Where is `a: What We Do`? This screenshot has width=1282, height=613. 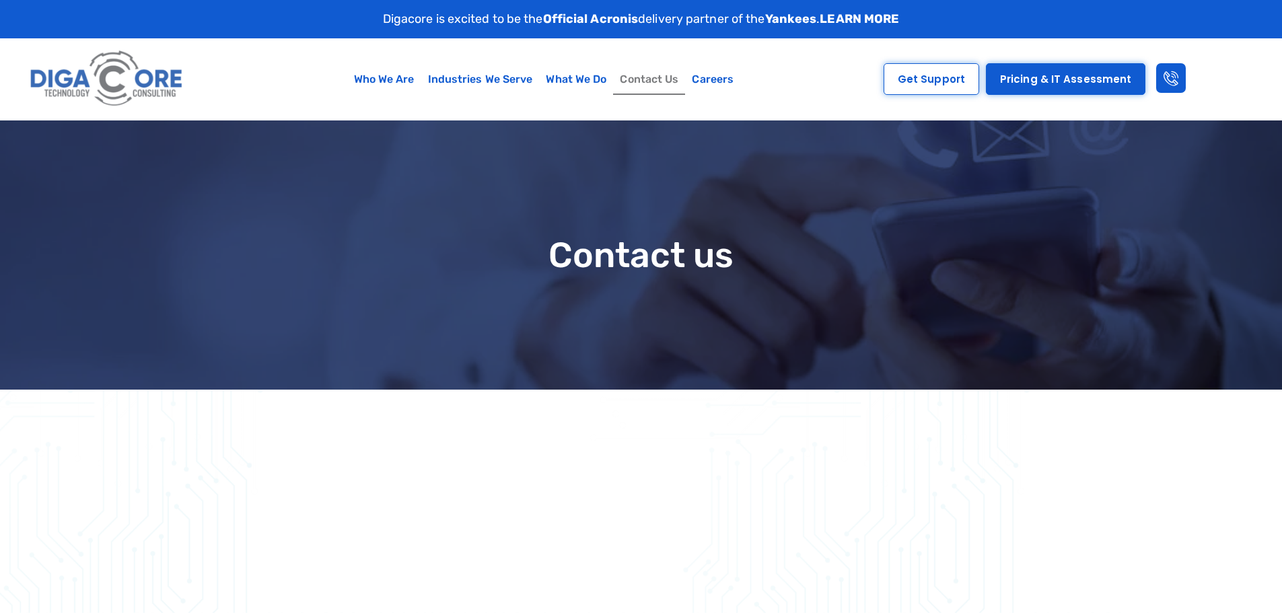 a: What We Do is located at coordinates (576, 79).